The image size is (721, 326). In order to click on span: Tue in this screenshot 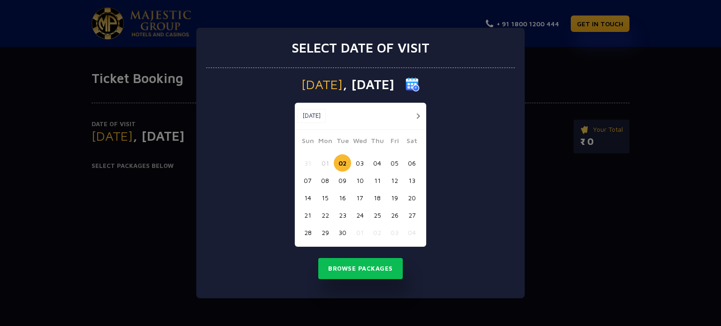, I will do `click(342, 142)`.